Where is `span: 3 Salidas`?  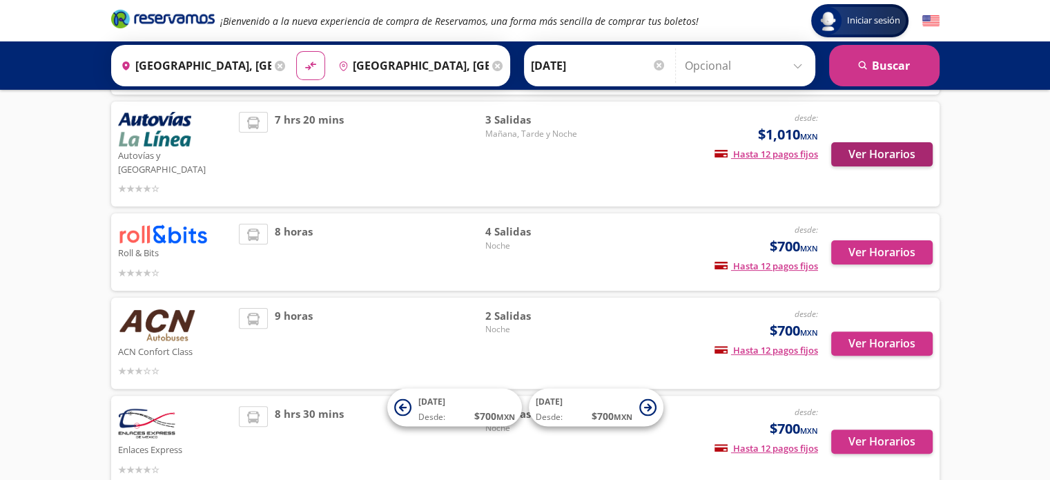 span: 3 Salidas is located at coordinates (534, 119).